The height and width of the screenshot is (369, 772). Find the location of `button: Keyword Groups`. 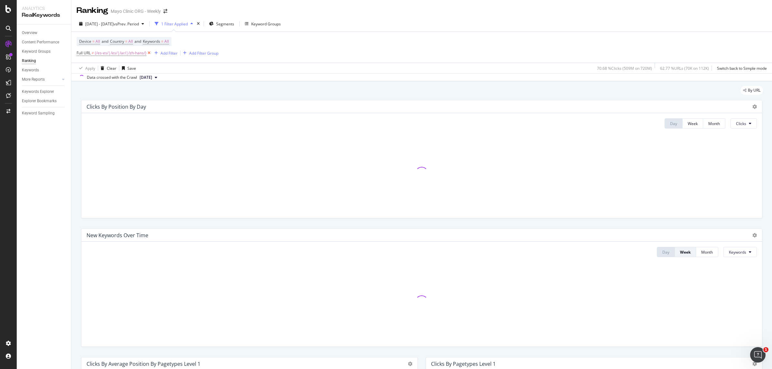

button: Keyword Groups is located at coordinates (263, 24).